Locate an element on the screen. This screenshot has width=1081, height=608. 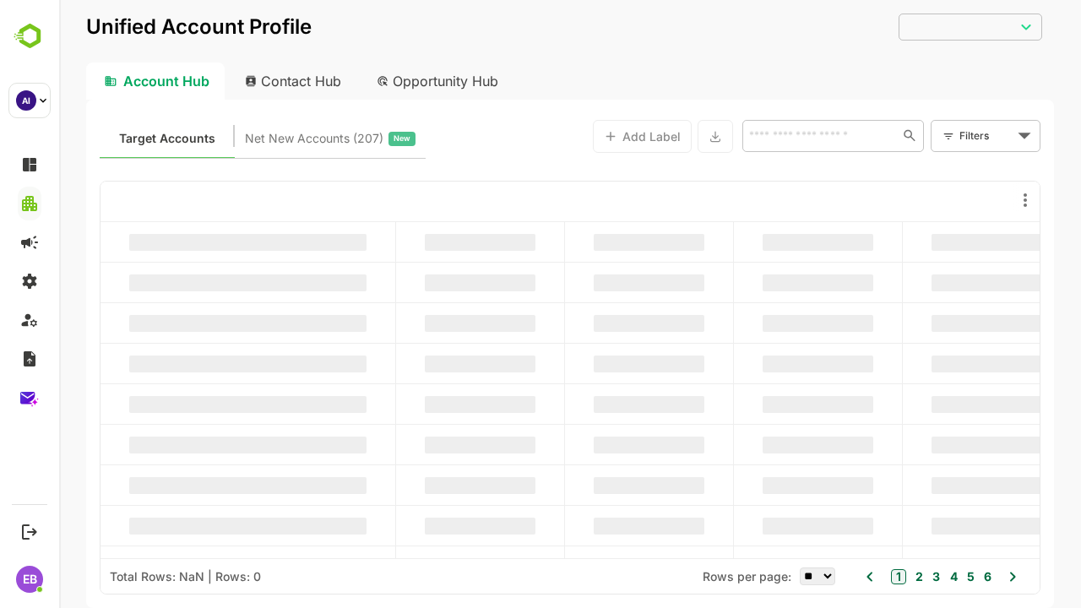
button: Add Label is located at coordinates (583, 136).